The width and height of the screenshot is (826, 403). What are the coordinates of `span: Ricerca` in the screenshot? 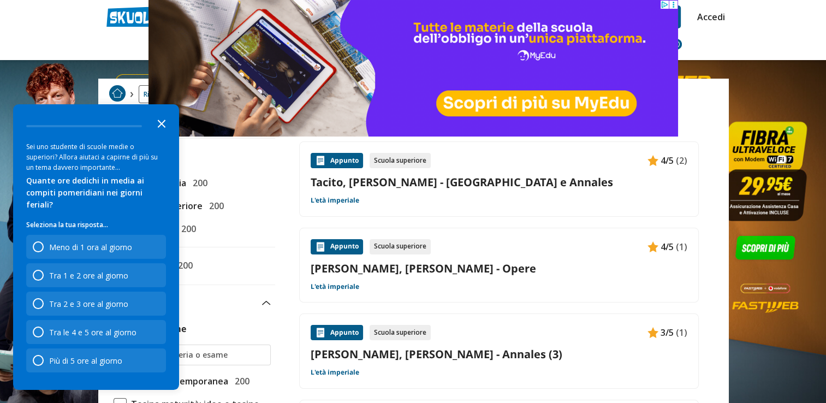 It's located at (155, 94).